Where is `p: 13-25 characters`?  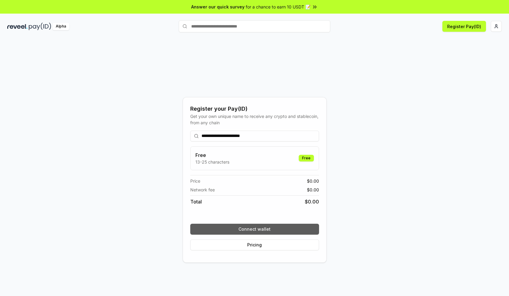 p: 13-25 characters is located at coordinates (212, 162).